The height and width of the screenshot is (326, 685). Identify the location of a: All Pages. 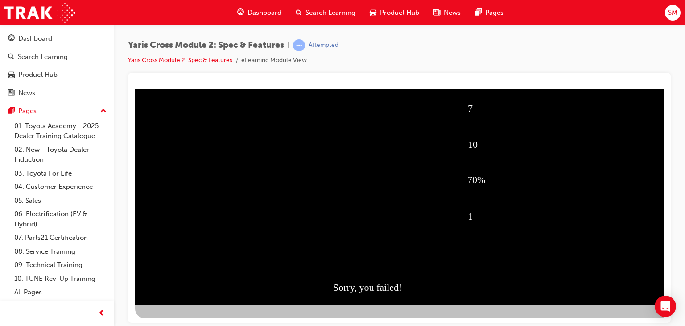
(60, 292).